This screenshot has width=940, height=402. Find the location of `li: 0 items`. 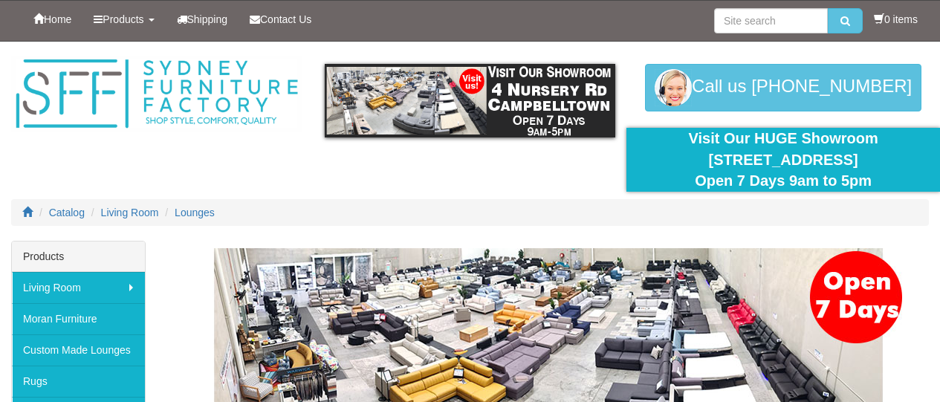

li: 0 items is located at coordinates (895, 19).